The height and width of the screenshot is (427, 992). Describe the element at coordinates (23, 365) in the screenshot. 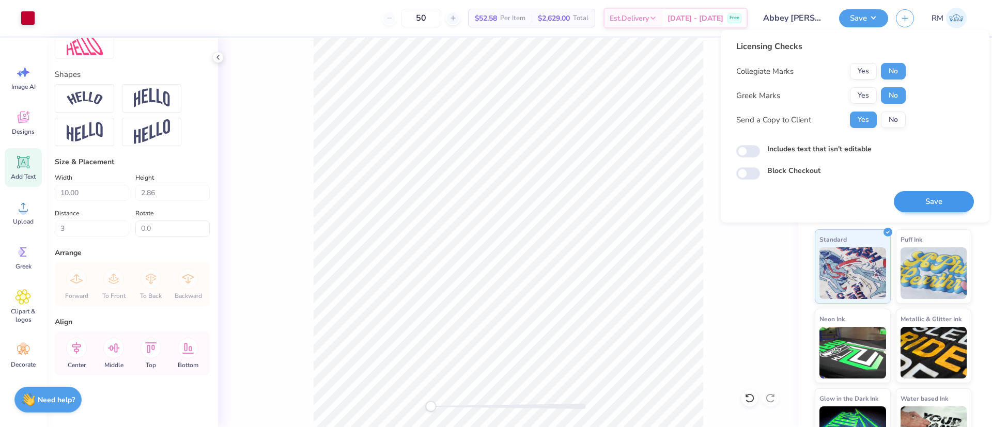

I see `span: Decorate` at that location.